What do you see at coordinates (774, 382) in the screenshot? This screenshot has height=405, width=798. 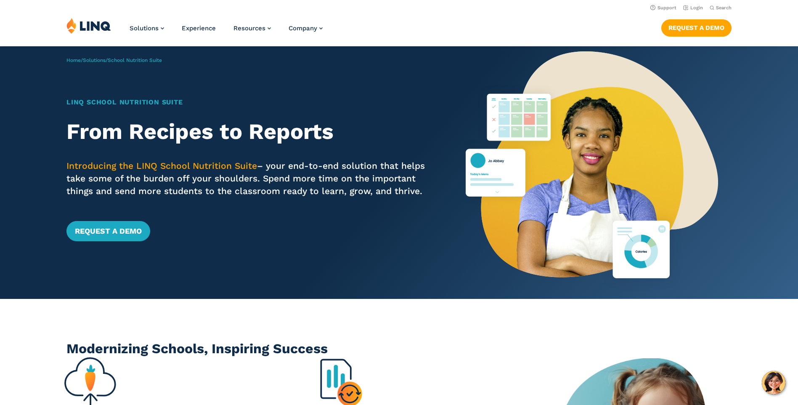 I see `button: Hello, have a question? Let’s chat.` at bounding box center [774, 382].